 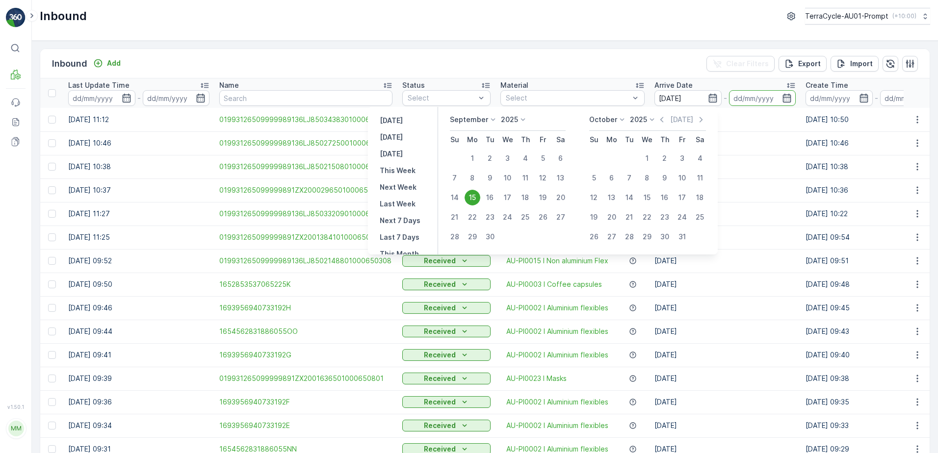 I want to click on div: 3, so click(x=508, y=158).